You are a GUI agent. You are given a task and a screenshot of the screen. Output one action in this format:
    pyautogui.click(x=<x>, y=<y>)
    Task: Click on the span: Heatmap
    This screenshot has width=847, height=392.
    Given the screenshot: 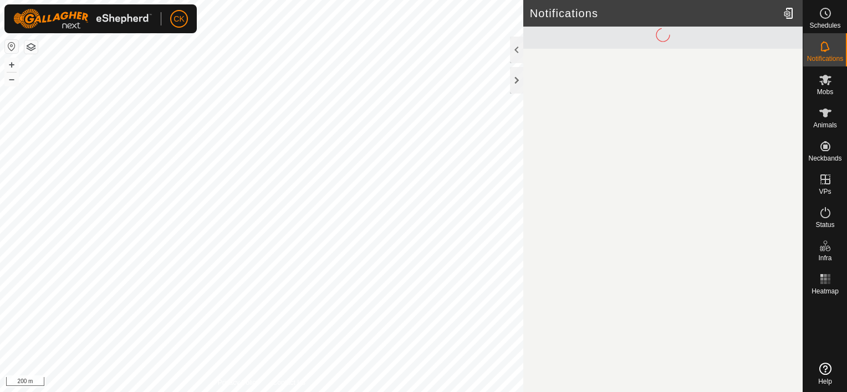 What is the action you would take?
    pyautogui.click(x=825, y=292)
    